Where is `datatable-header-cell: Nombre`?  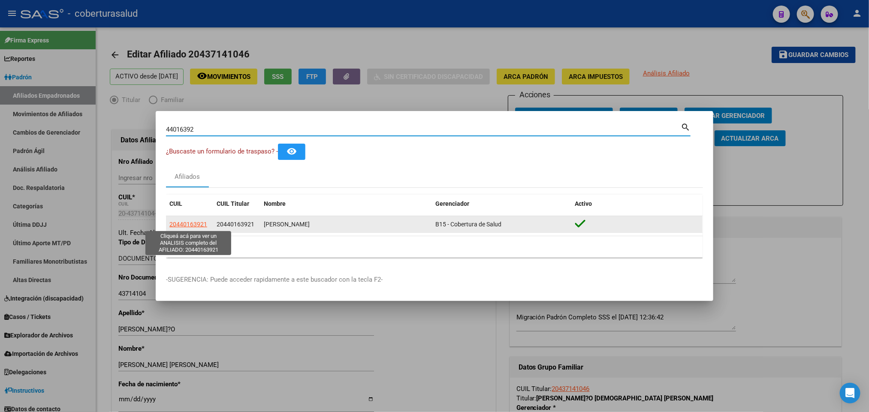
datatable-header-cell: Nombre is located at coordinates (346, 204).